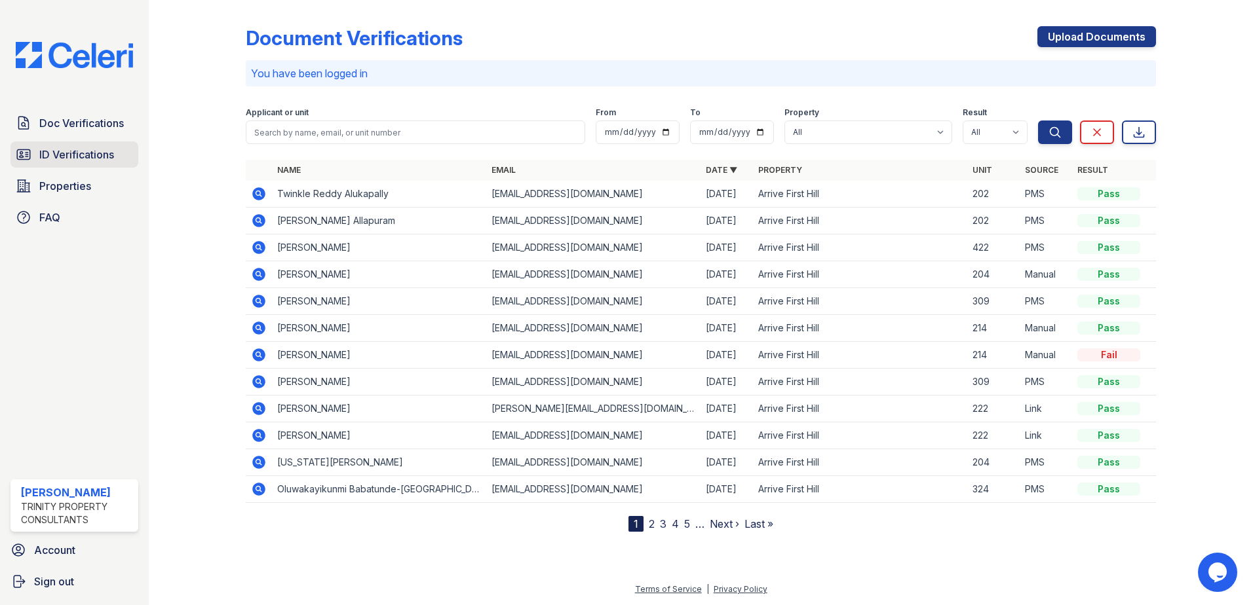 This screenshot has width=1253, height=605. What do you see at coordinates (700, 73) in the screenshot?
I see `p: You have been logged in` at bounding box center [700, 73].